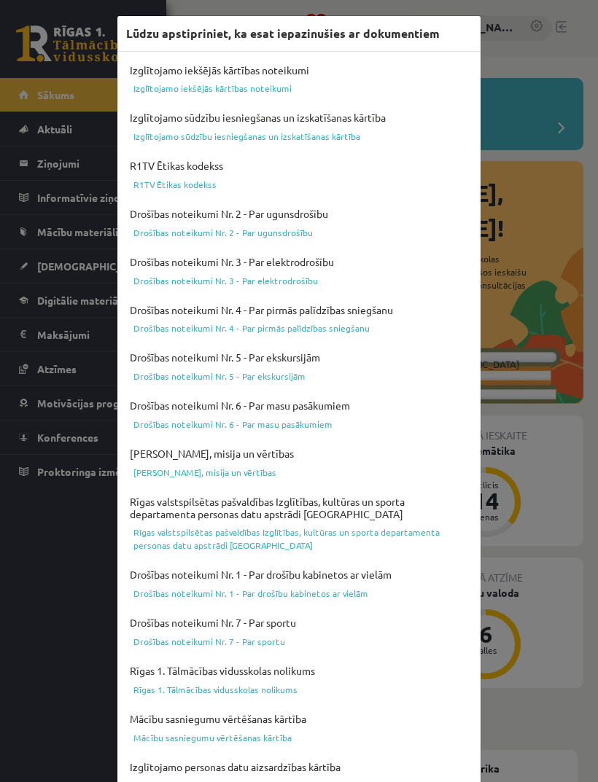 This screenshot has width=598, height=782. I want to click on a: R1TV Ētikas kodekss, so click(299, 184).